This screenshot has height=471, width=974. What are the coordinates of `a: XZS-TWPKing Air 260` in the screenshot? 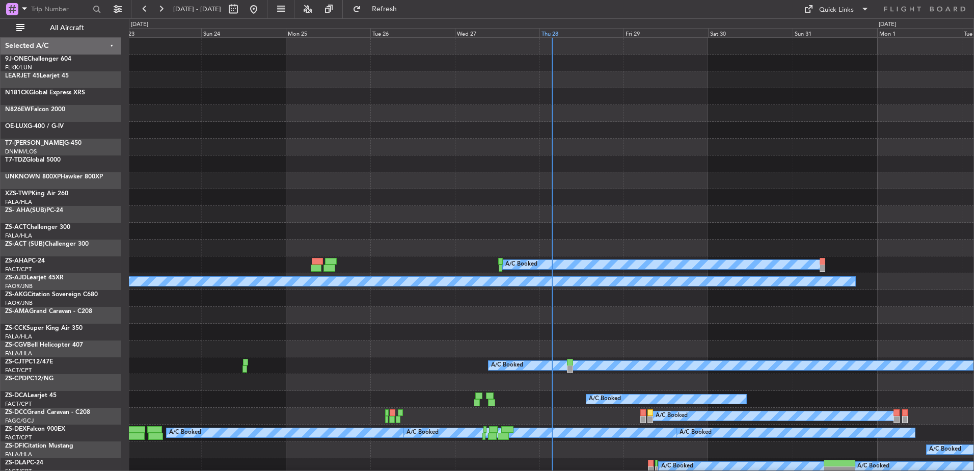 It's located at (37, 194).